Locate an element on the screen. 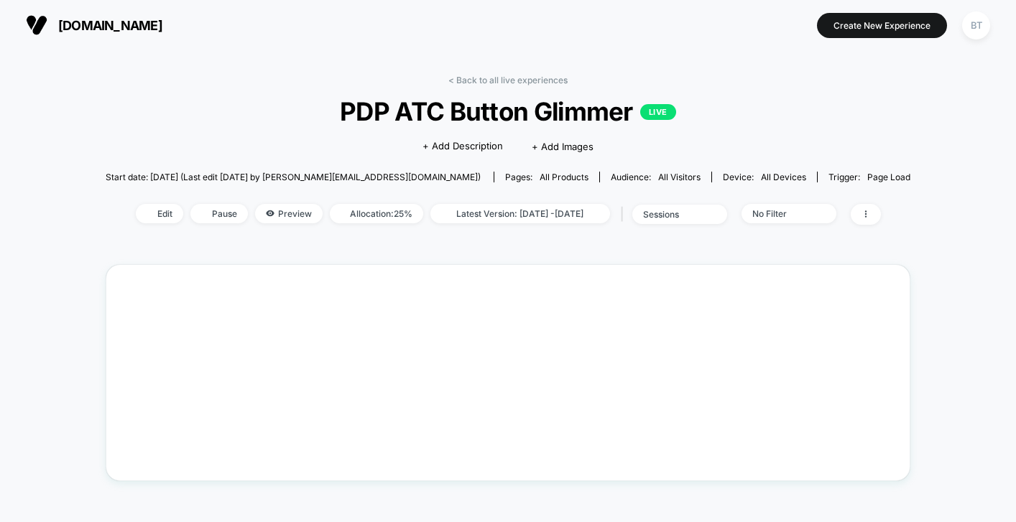 This screenshot has height=522, width=1016. div: Audience: is located at coordinates (655, 177).